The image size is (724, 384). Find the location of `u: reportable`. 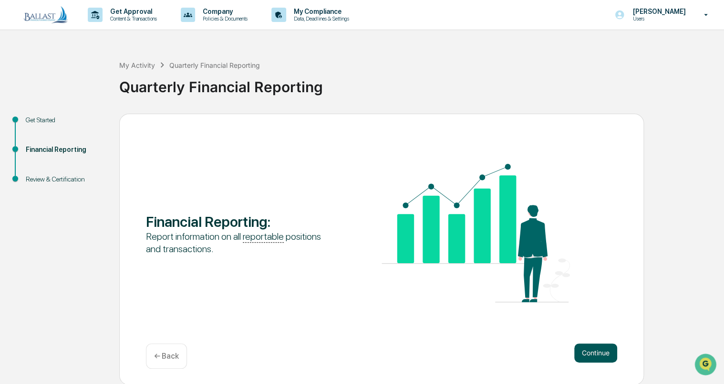

u: reportable is located at coordinates (263, 236).